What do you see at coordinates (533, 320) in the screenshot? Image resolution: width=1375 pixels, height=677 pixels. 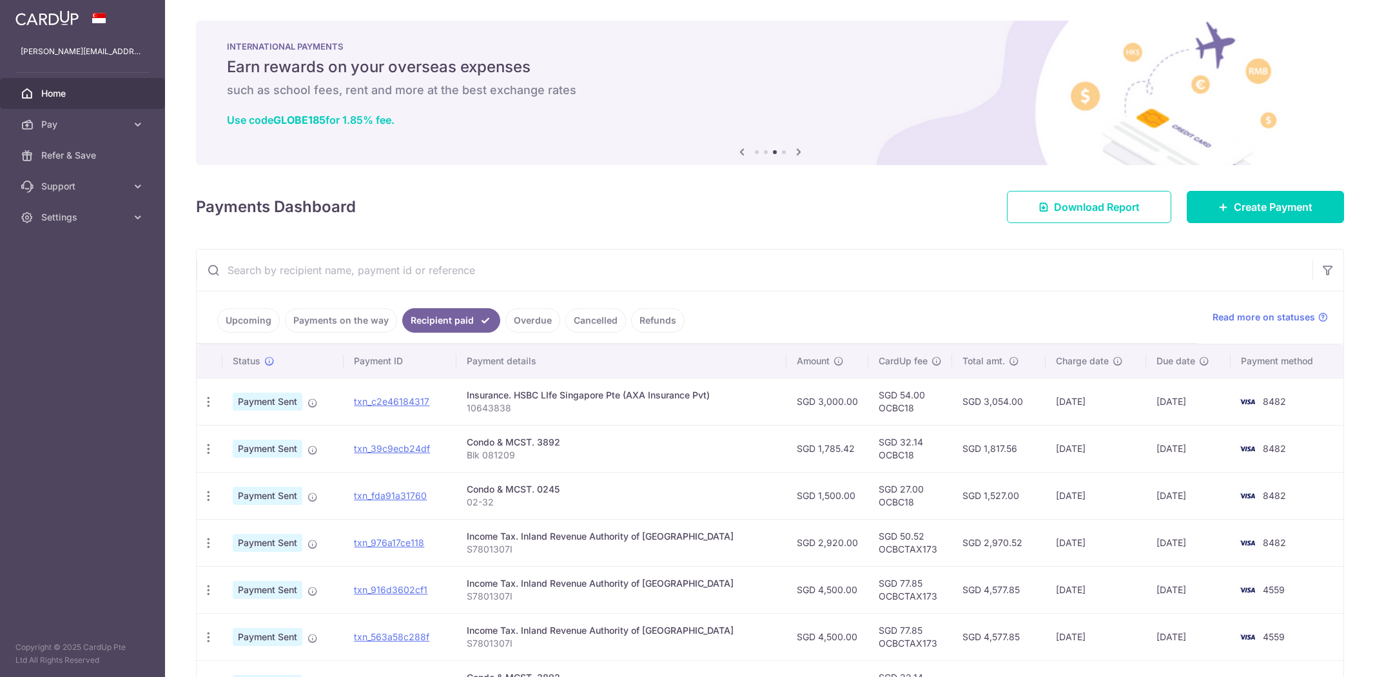 I see `a: Overdue` at bounding box center [533, 320].